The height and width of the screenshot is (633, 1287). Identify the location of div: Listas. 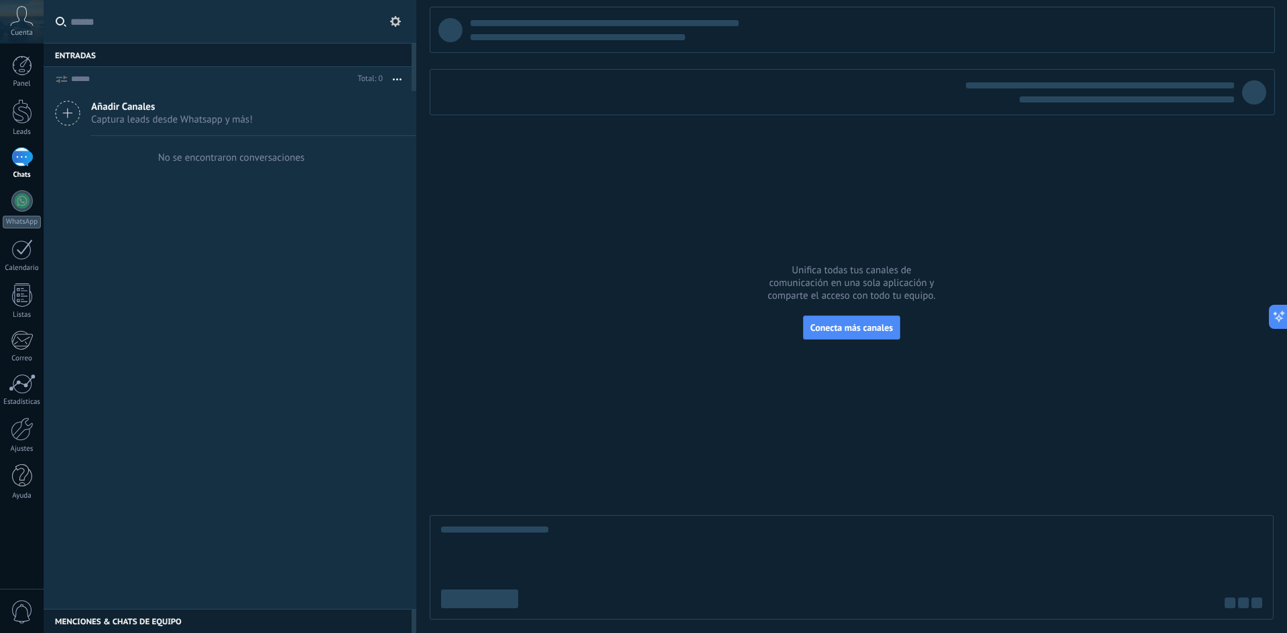
(22, 315).